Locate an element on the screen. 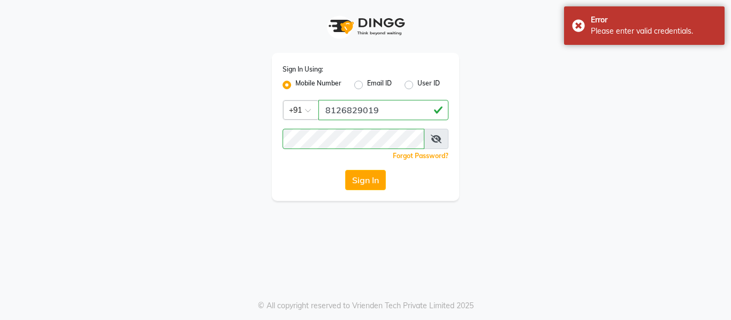 This screenshot has height=320, width=731. label: Mobile Number is located at coordinates (318, 85).